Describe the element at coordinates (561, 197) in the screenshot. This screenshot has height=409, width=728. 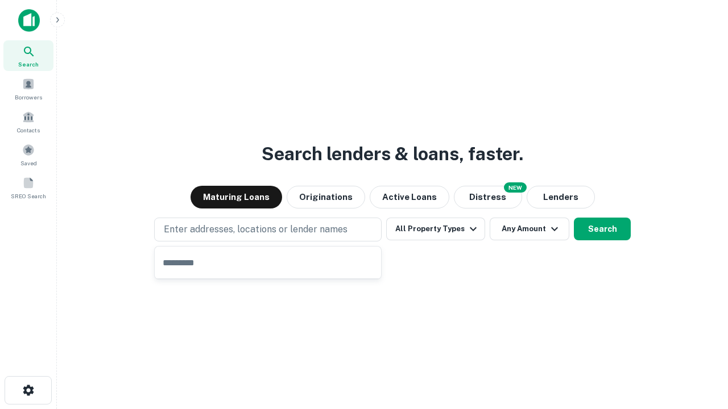
I see `button: Lenders` at that location.